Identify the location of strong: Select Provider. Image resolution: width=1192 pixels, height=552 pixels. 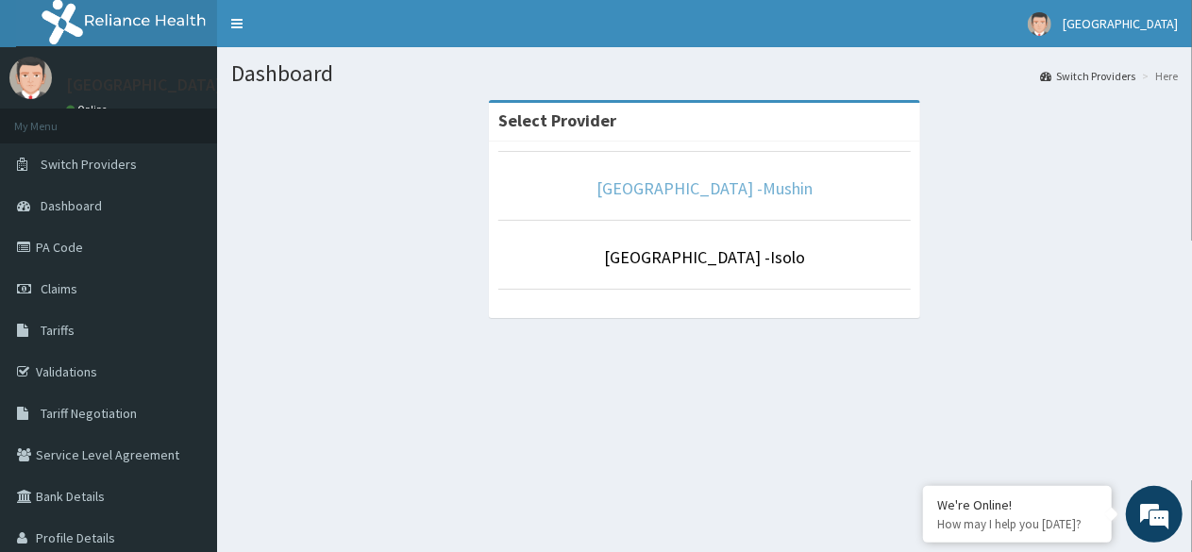
(557, 120).